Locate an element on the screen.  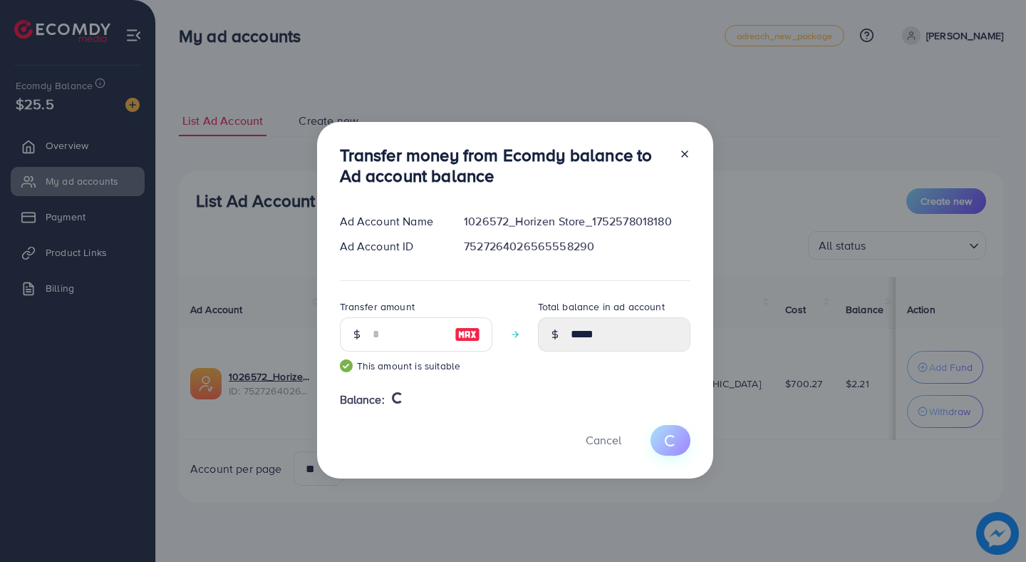
div: 7527264026565558290 is located at coordinates (577, 246).